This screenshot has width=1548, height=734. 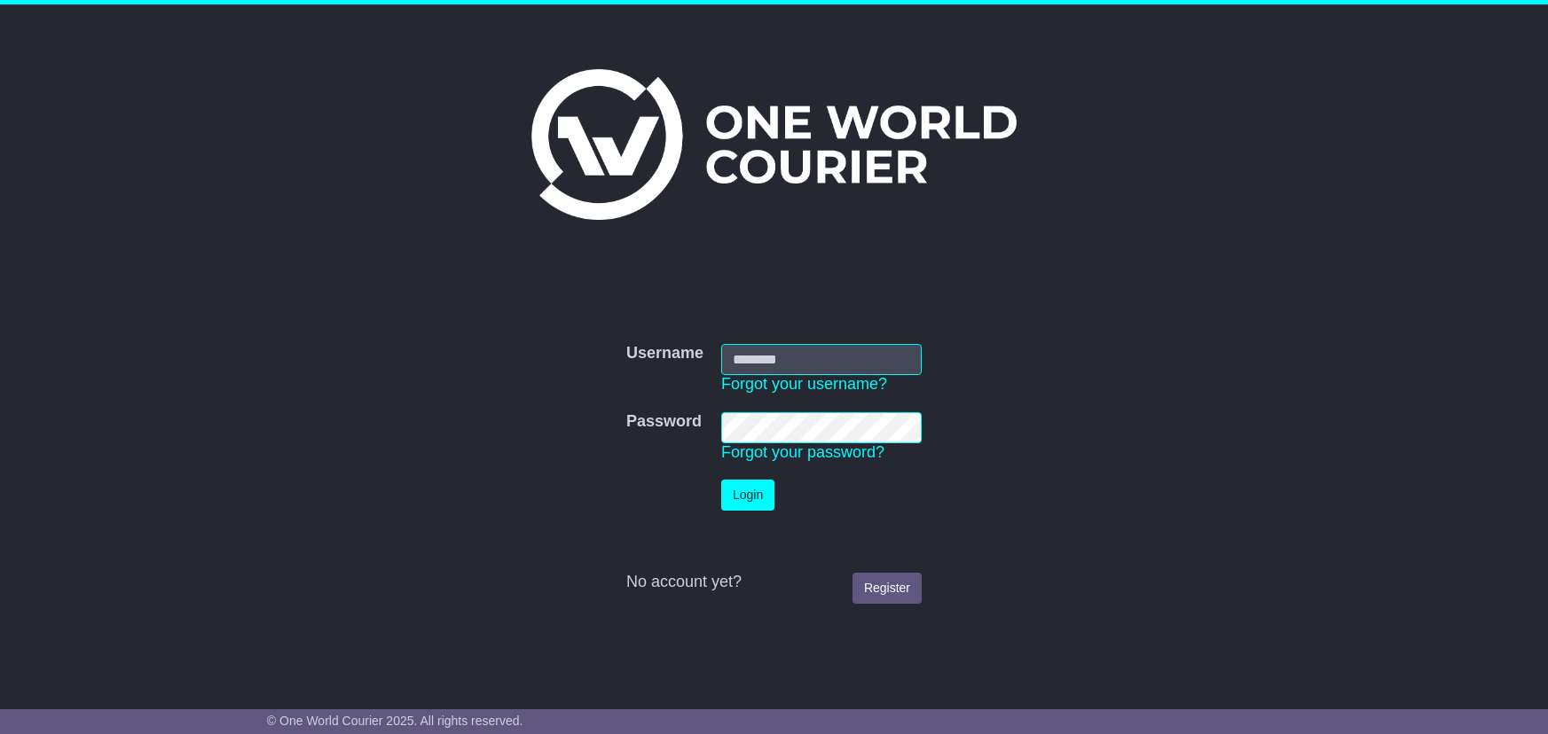 I want to click on button: Login, so click(x=748, y=495).